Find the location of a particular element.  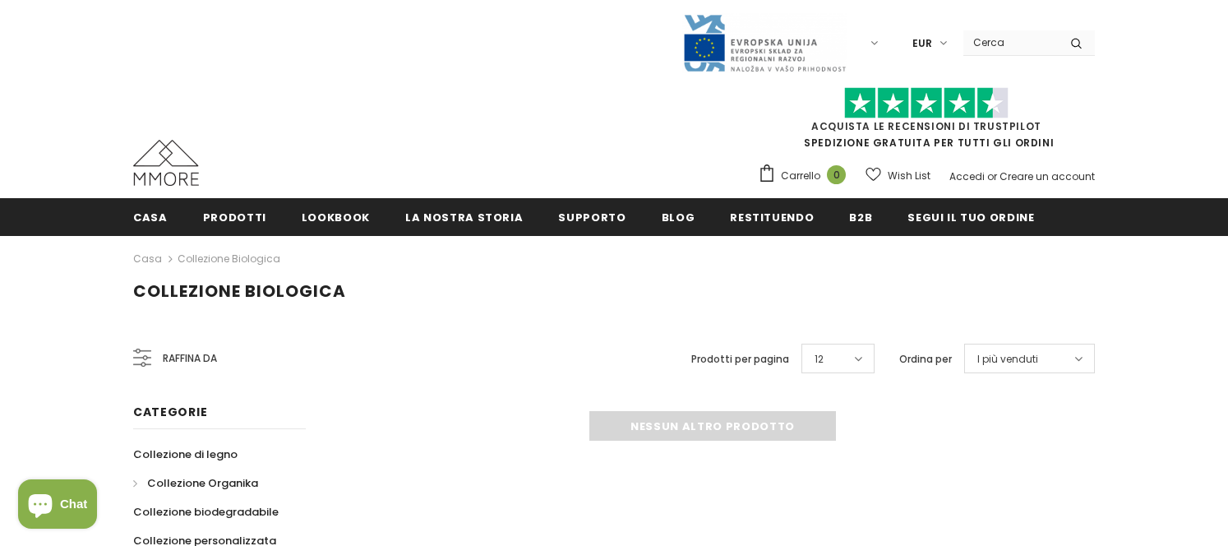

a: Wish List is located at coordinates (897, 175).